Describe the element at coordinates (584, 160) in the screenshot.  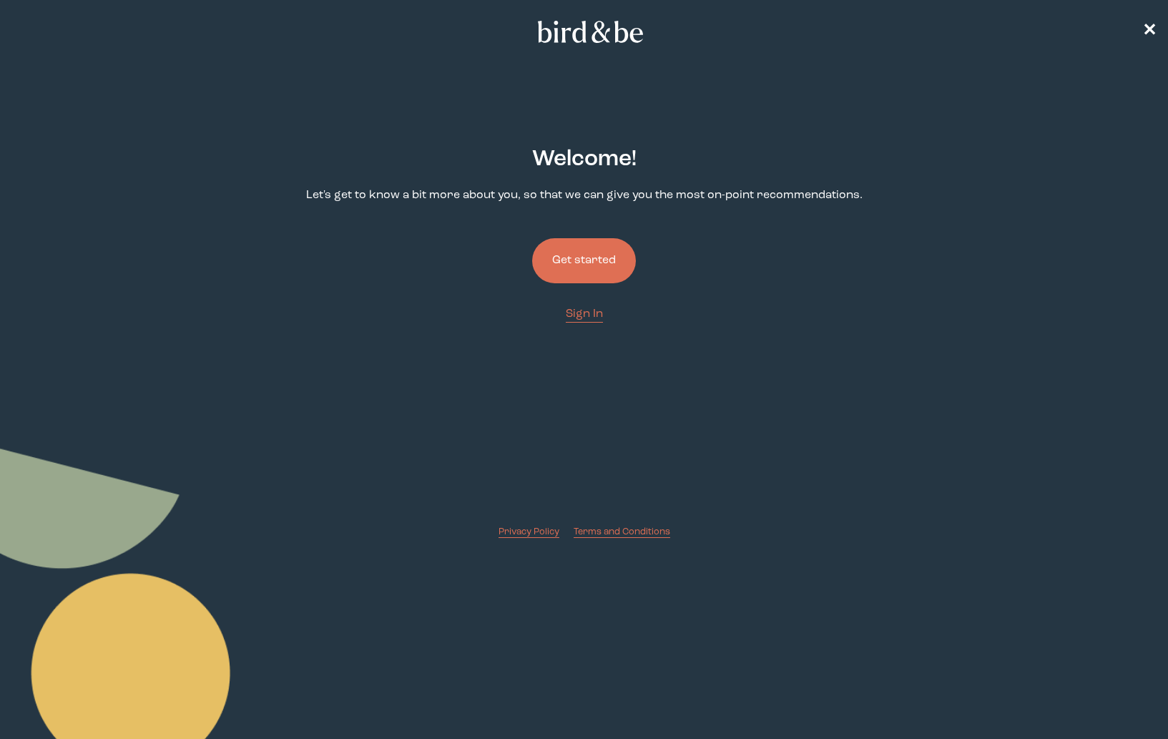
I see `h2: Welcome !` at that location.